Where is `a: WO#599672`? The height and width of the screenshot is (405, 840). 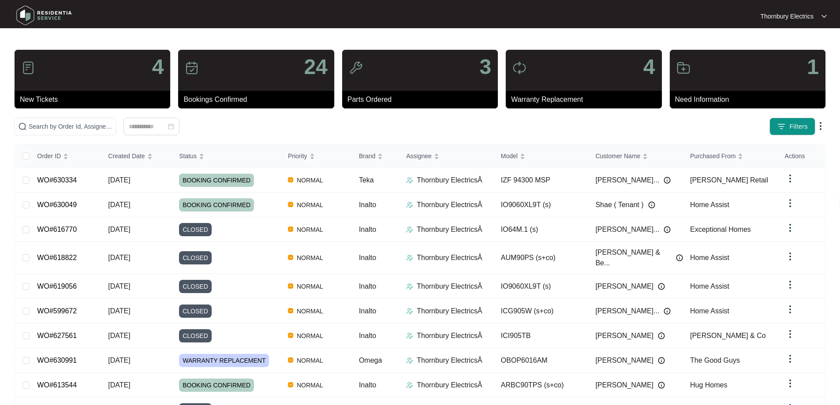 a: WO#599672 is located at coordinates (57, 311).